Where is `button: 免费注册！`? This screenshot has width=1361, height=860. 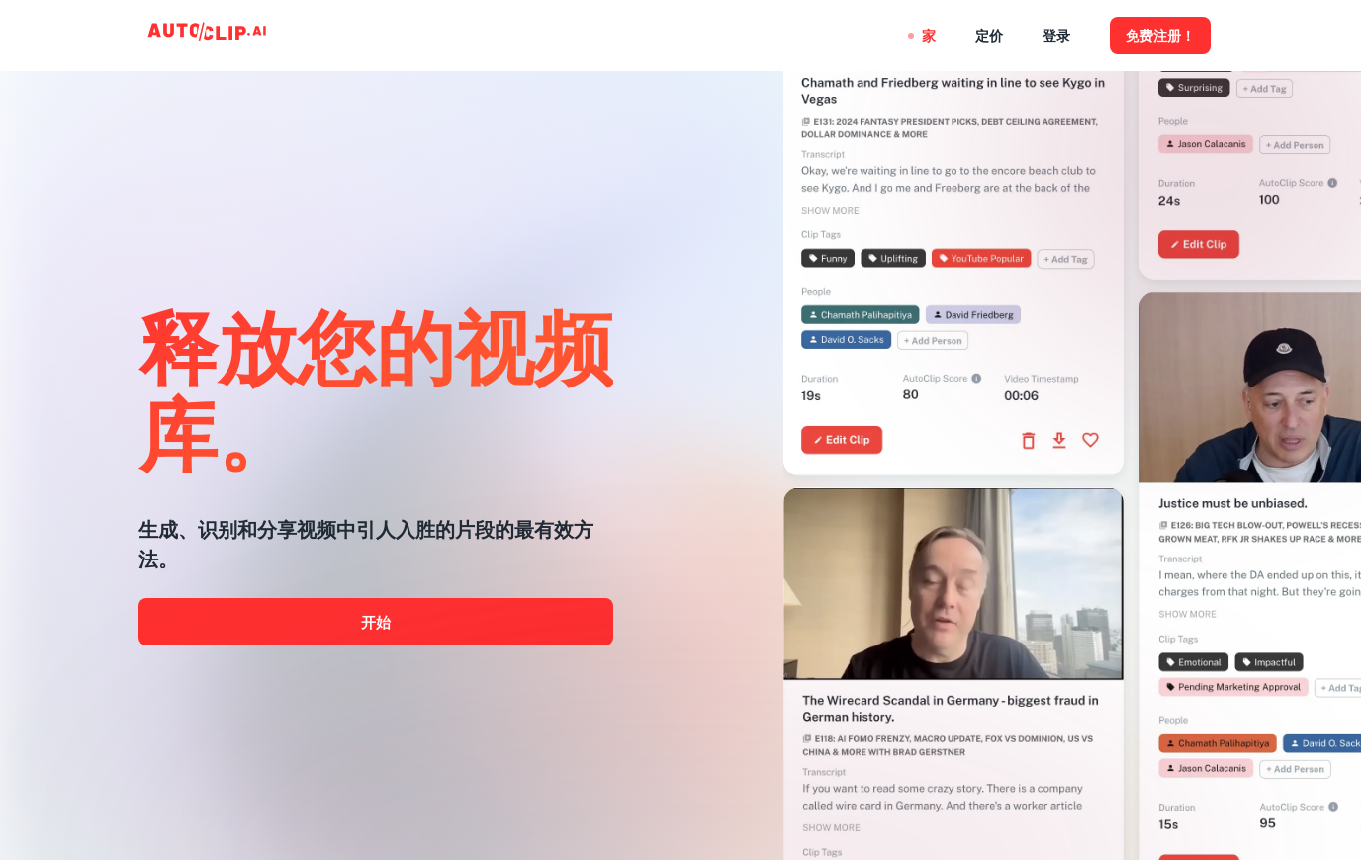 button: 免费注册！ is located at coordinates (1160, 35).